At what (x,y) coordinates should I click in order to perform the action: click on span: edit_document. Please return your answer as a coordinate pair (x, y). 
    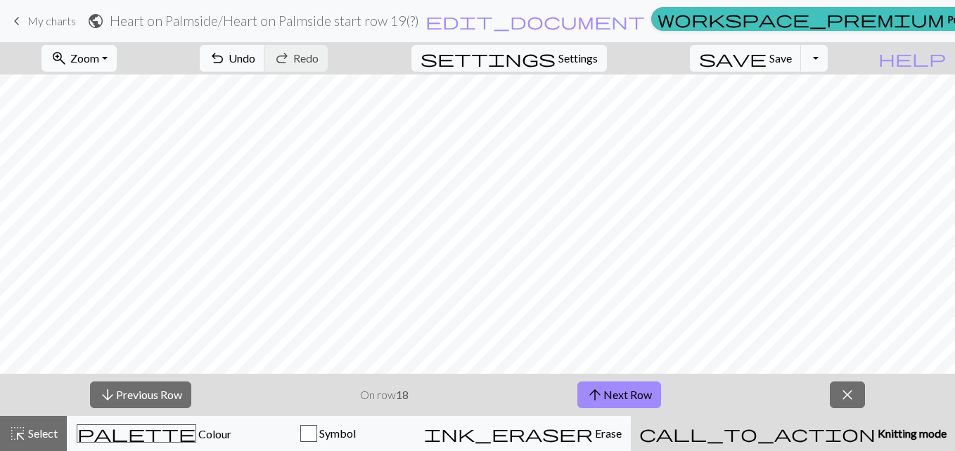
    Looking at the image, I should click on (535, 21).